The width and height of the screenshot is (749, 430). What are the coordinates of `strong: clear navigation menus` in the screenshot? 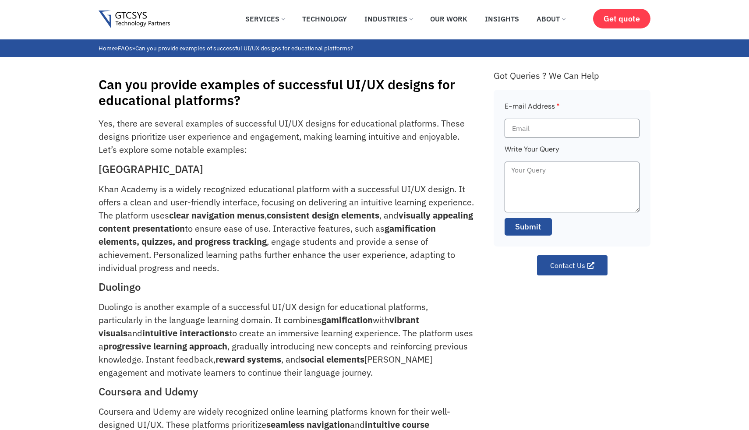 It's located at (217, 215).